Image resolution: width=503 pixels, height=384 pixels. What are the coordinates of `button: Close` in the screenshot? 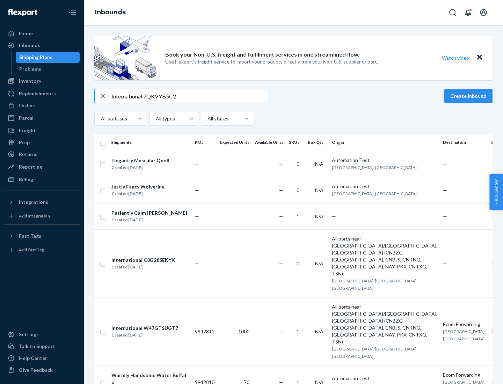 It's located at (479, 58).